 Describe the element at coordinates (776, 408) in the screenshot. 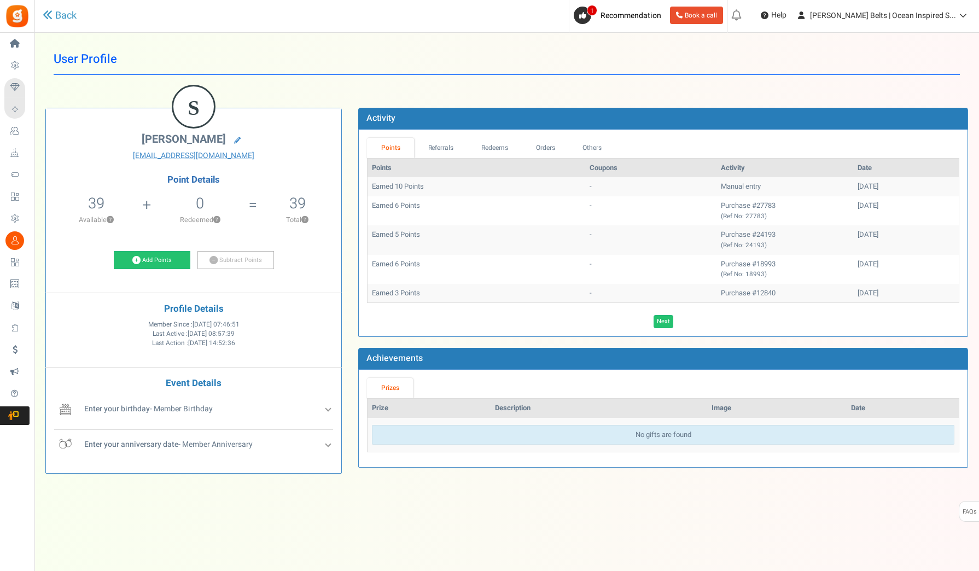

I see `th: Image` at that location.